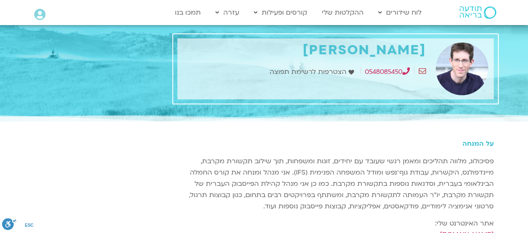 This screenshot has width=528, height=233. What do you see at coordinates (335, 143) in the screenshot?
I see `h5: על המנחה` at bounding box center [335, 143].